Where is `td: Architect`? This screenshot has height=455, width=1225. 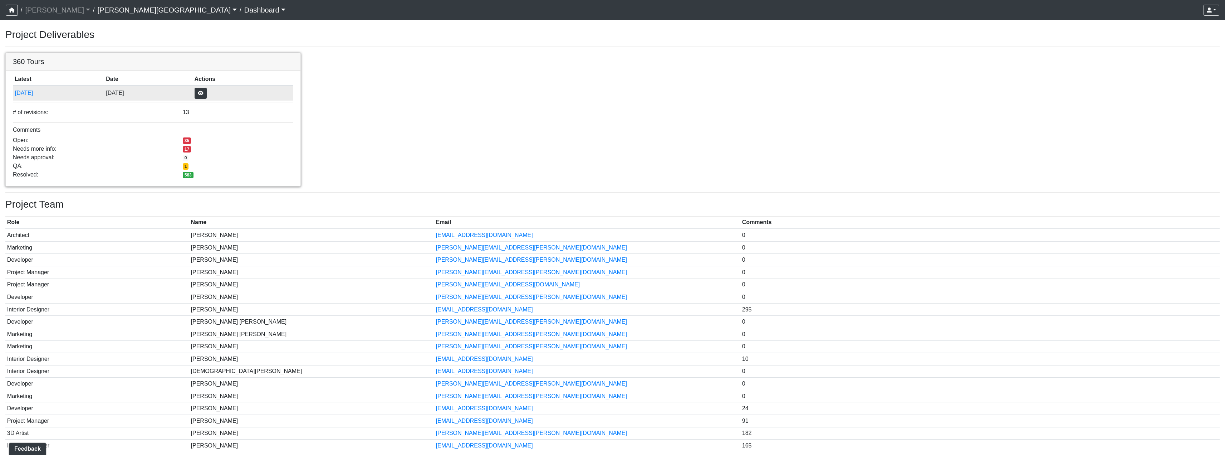
td: Architect is located at coordinates (97, 235).